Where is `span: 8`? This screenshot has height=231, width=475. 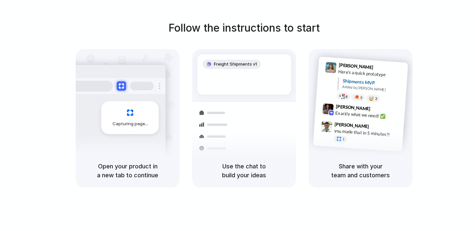 span: 8 is located at coordinates (346, 96).